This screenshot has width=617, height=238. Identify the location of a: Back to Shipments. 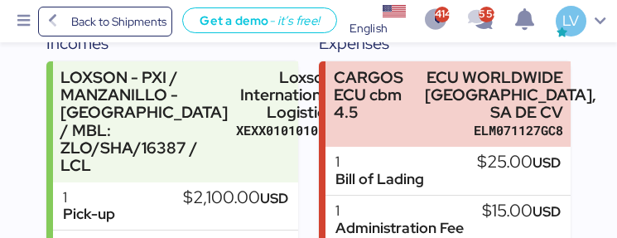
(105, 22).